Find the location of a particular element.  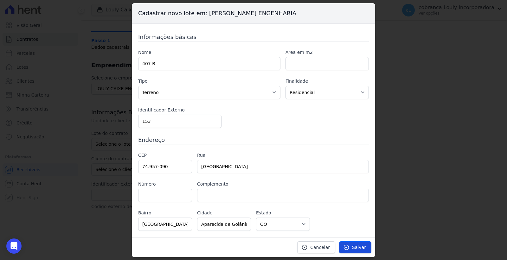

input: 00.000-000 is located at coordinates (165, 167).